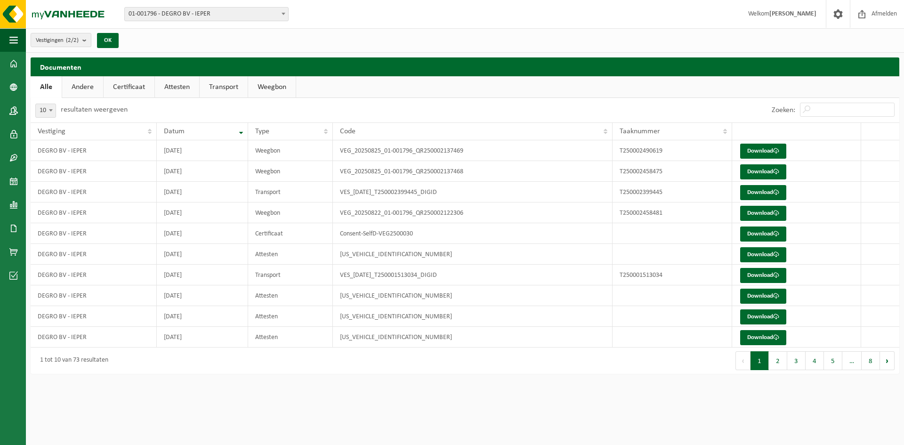 The width and height of the screenshot is (904, 445). Describe the element at coordinates (61, 40) in the screenshot. I see `button: Vestigingen(2/2)` at that location.